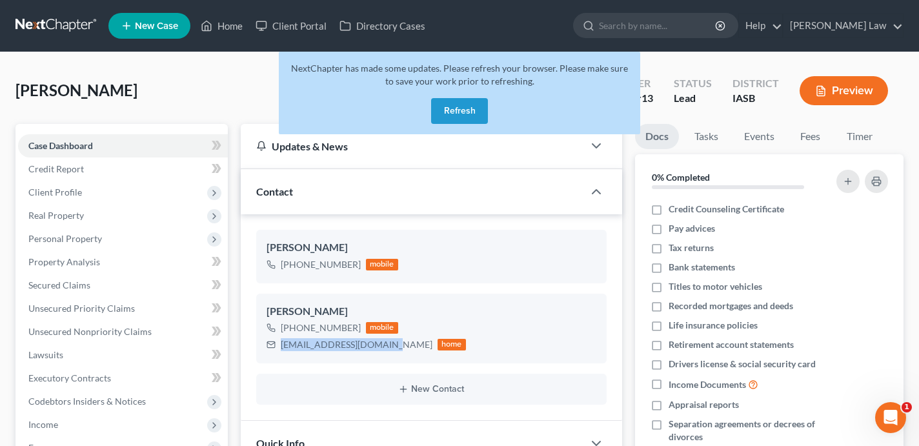 This screenshot has width=919, height=446. Describe the element at coordinates (59, 285) in the screenshot. I see `span: Secured Claims` at that location.